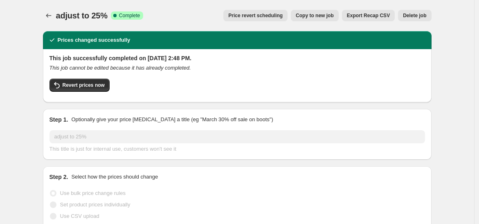 This screenshot has width=479, height=224. I want to click on span: Delete job, so click(414, 16).